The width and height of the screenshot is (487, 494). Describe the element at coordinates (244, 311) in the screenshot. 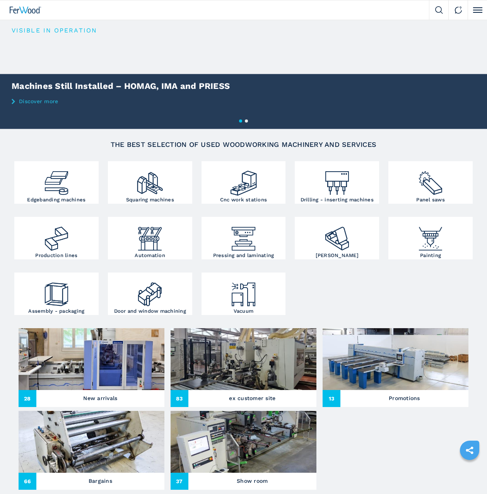

I see `h3: Vacuum` at that location.